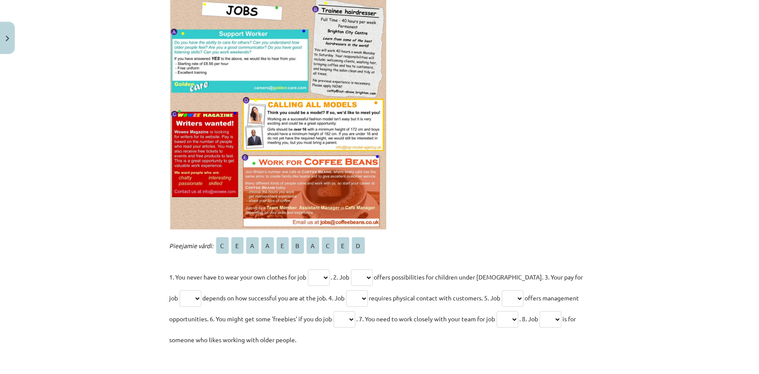  Describe the element at coordinates (529, 318) in the screenshot. I see `span: . 8. Job` at that location.